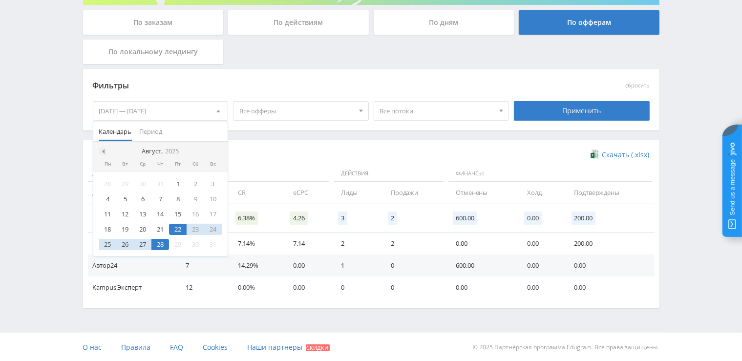  What do you see at coordinates (143, 164) in the screenshot?
I see `div: Ср` at bounding box center [143, 164].